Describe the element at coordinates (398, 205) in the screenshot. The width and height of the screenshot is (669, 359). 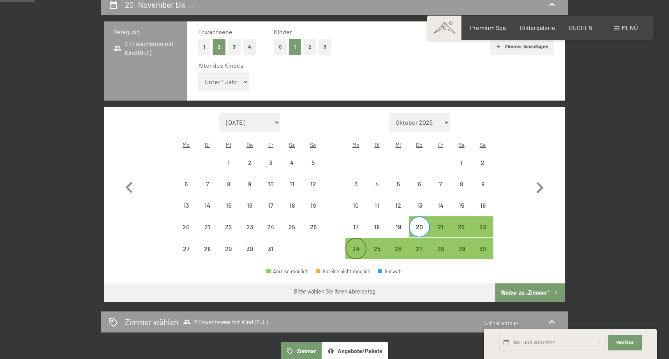
I see `div: Wed Nov 12 2025` at that location.